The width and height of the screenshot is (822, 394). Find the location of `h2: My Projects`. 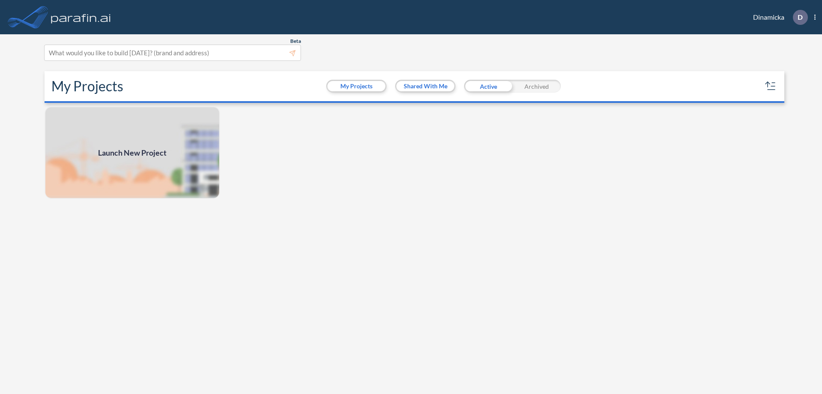

h2: My Projects is located at coordinates (87, 86).